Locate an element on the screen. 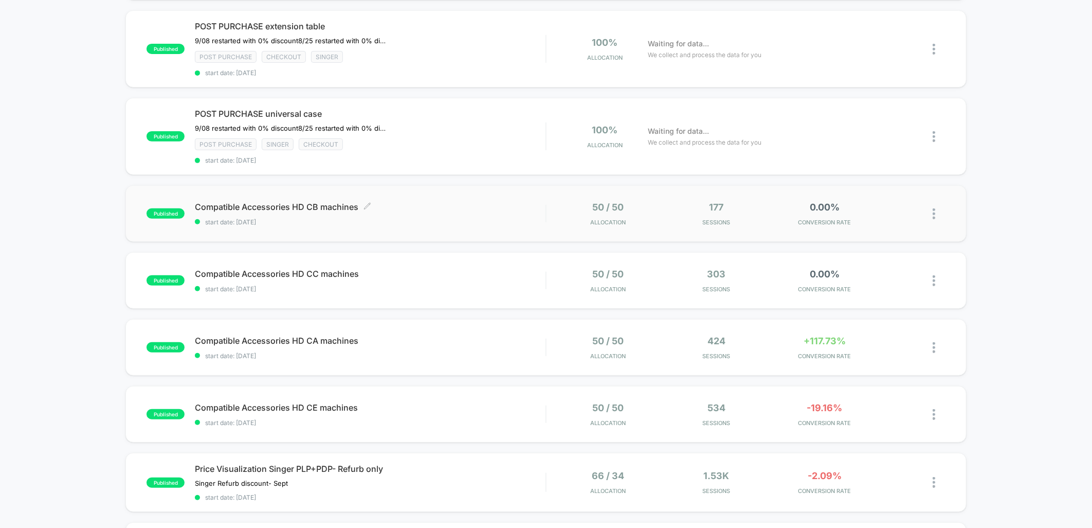  span: 177 is located at coordinates (717, 207).